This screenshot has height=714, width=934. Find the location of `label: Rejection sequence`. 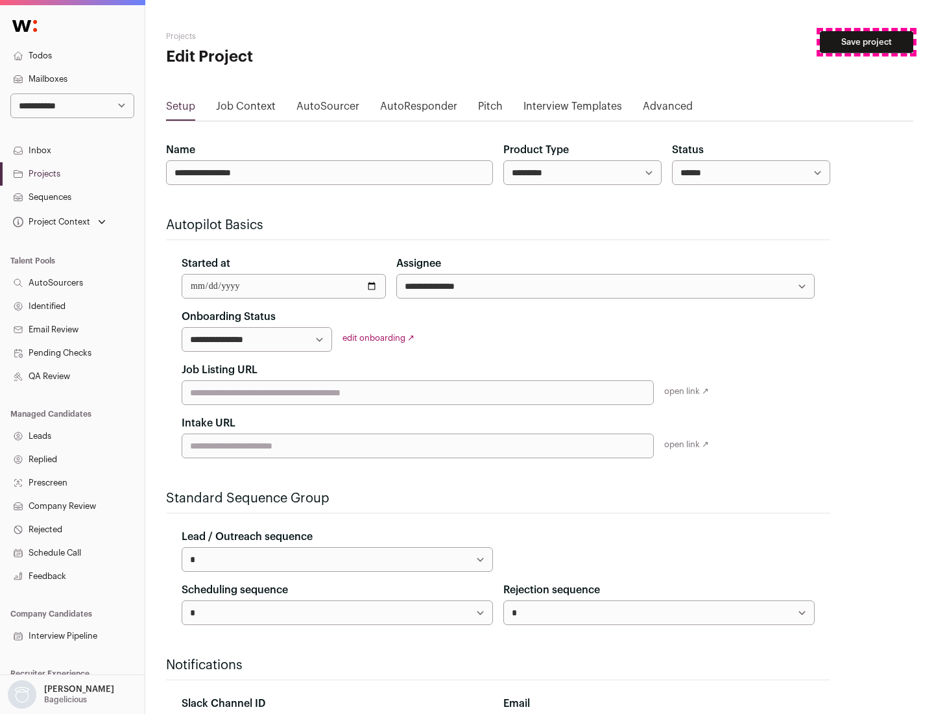

label: Rejection sequence is located at coordinates (551, 590).